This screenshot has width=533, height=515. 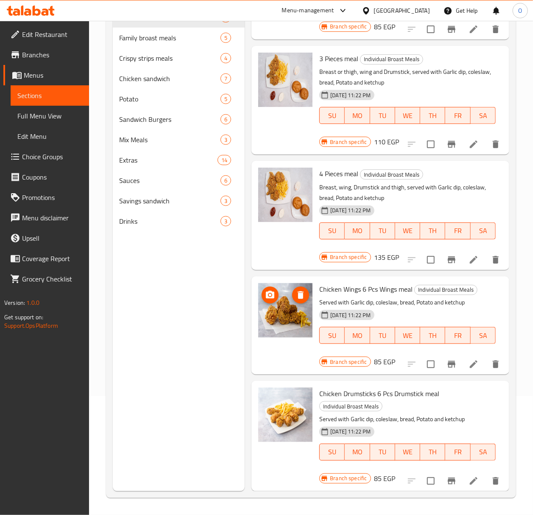 I want to click on div: Chicken sandwich7, so click(x=179, y=78).